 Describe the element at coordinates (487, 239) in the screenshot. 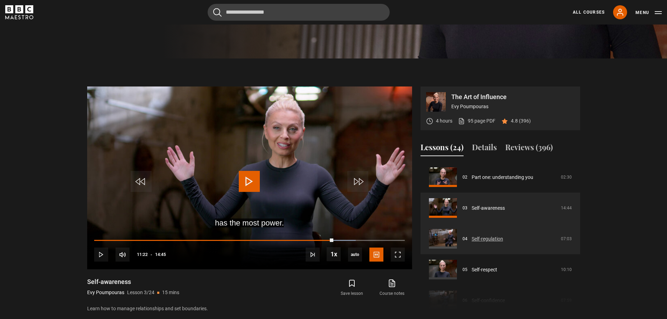

I see `a: Self-regulation` at that location.